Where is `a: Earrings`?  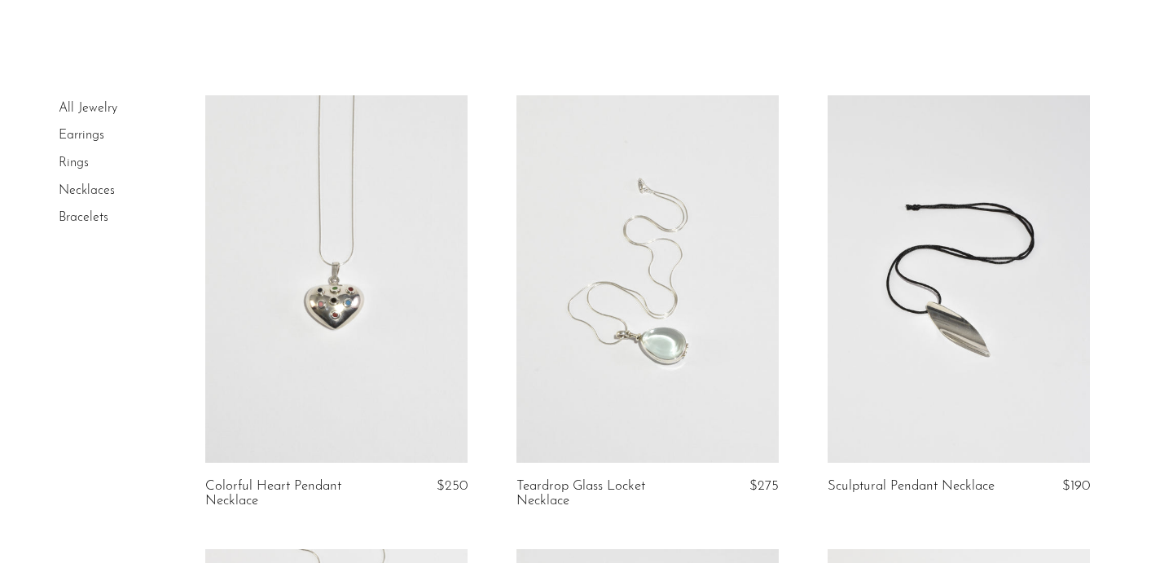
a: Earrings is located at coordinates (81, 135).